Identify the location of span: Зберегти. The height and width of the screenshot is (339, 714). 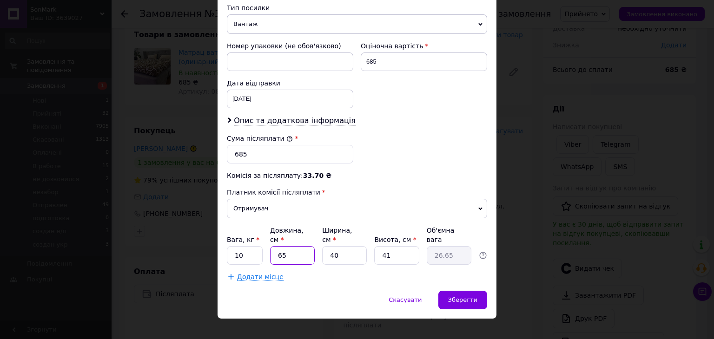
(463, 300).